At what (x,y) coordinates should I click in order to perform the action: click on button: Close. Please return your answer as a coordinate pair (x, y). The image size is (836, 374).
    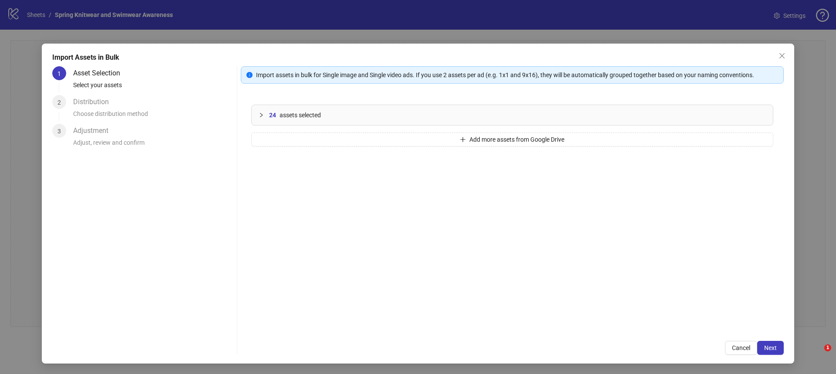
    Looking at the image, I should click on (782, 56).